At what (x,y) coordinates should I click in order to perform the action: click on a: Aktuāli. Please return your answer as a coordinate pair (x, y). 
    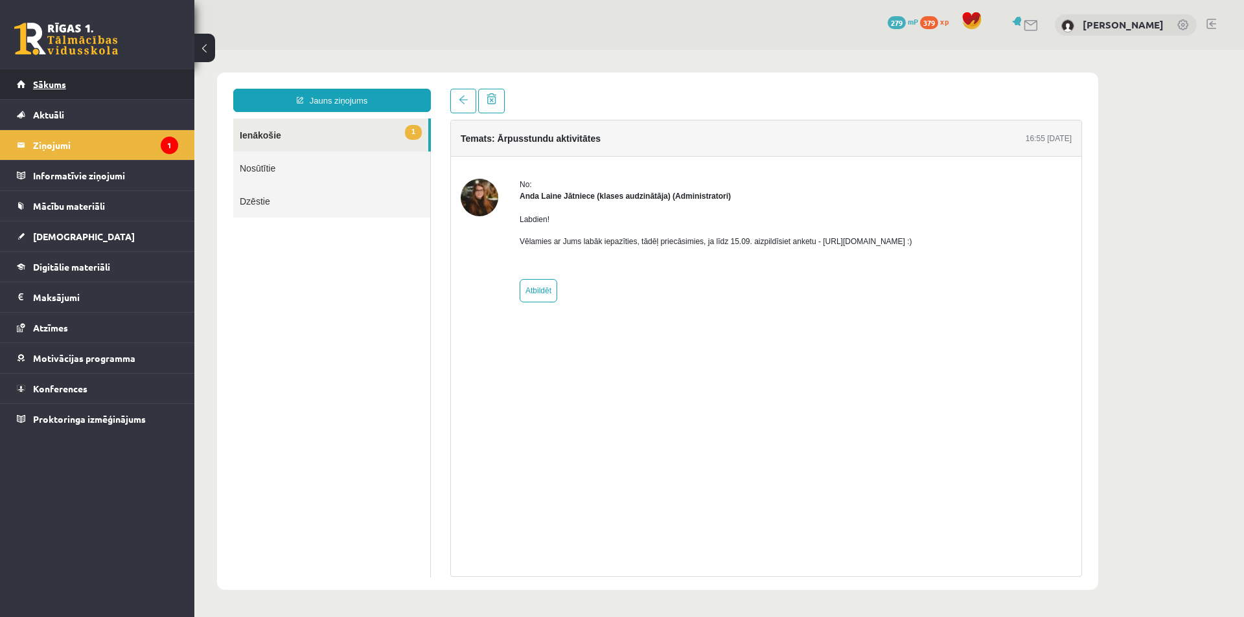
    Looking at the image, I should click on (97, 115).